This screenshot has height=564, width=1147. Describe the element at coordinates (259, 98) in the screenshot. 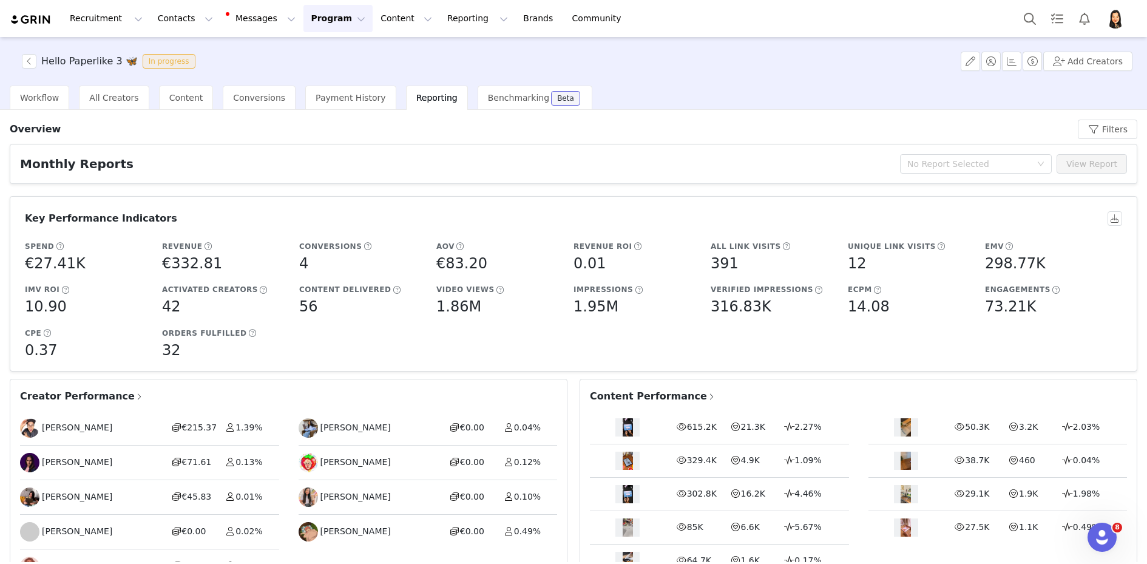

I see `span: Conversions` at that location.